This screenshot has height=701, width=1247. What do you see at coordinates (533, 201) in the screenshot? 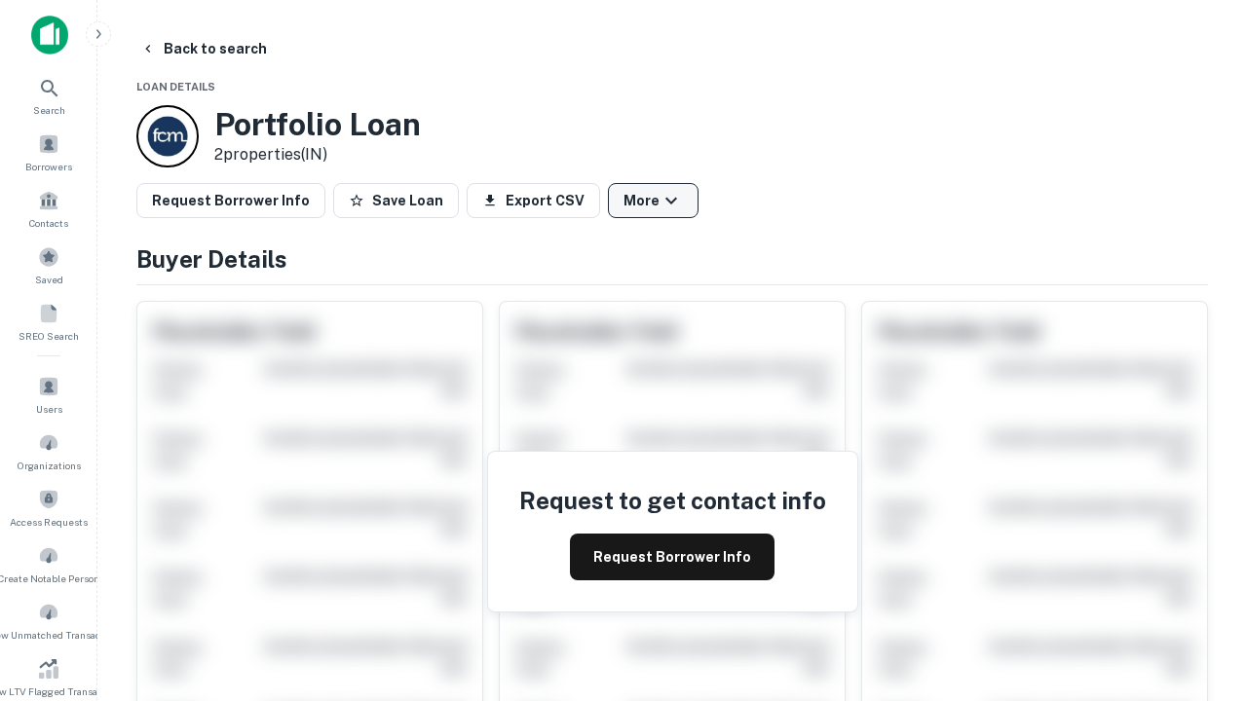
I see `button: Export CSV` at bounding box center [533, 201].